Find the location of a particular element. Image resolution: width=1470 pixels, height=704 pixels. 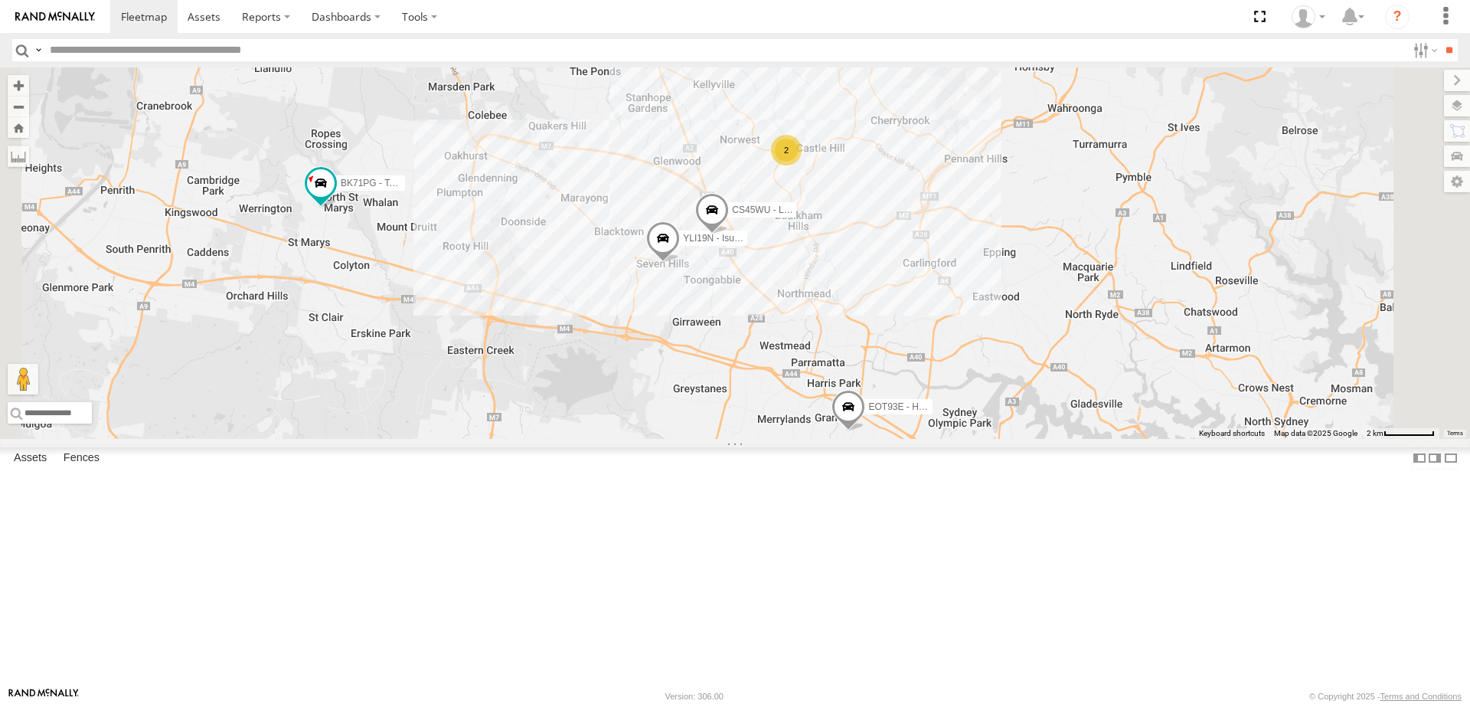

label: Map Settings is located at coordinates (1457, 181).